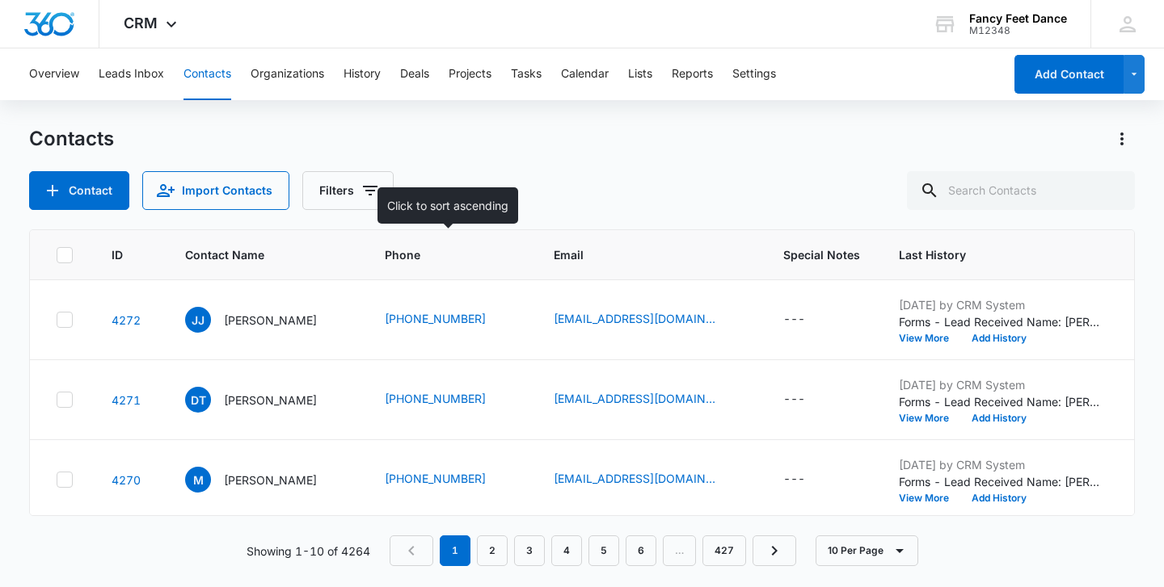 The image size is (1164, 587). I want to click on button: Projects, so click(469, 74).